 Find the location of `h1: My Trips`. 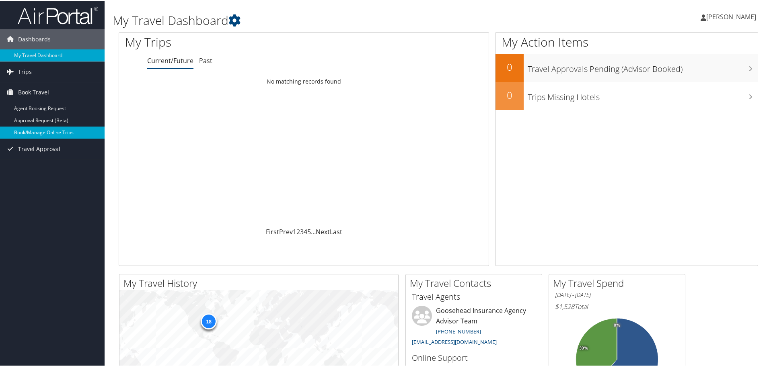

h1: My Trips is located at coordinates (227, 41).